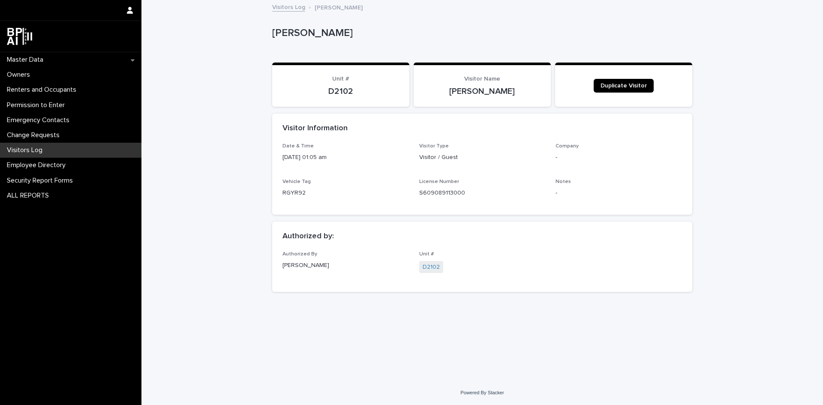 The width and height of the screenshot is (823, 405). I want to click on span: Company, so click(567, 146).